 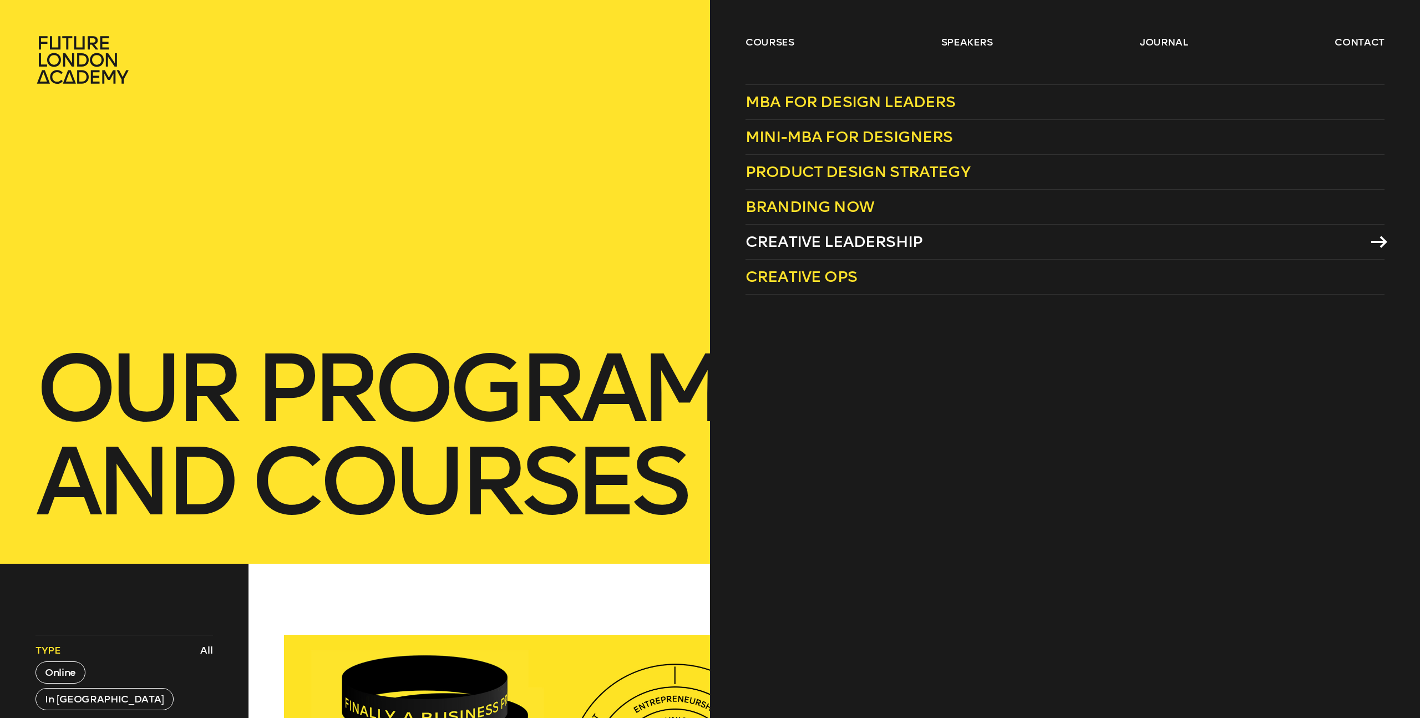 What do you see at coordinates (850, 101) in the screenshot?
I see `span: MBA for Design Leaders` at bounding box center [850, 101].